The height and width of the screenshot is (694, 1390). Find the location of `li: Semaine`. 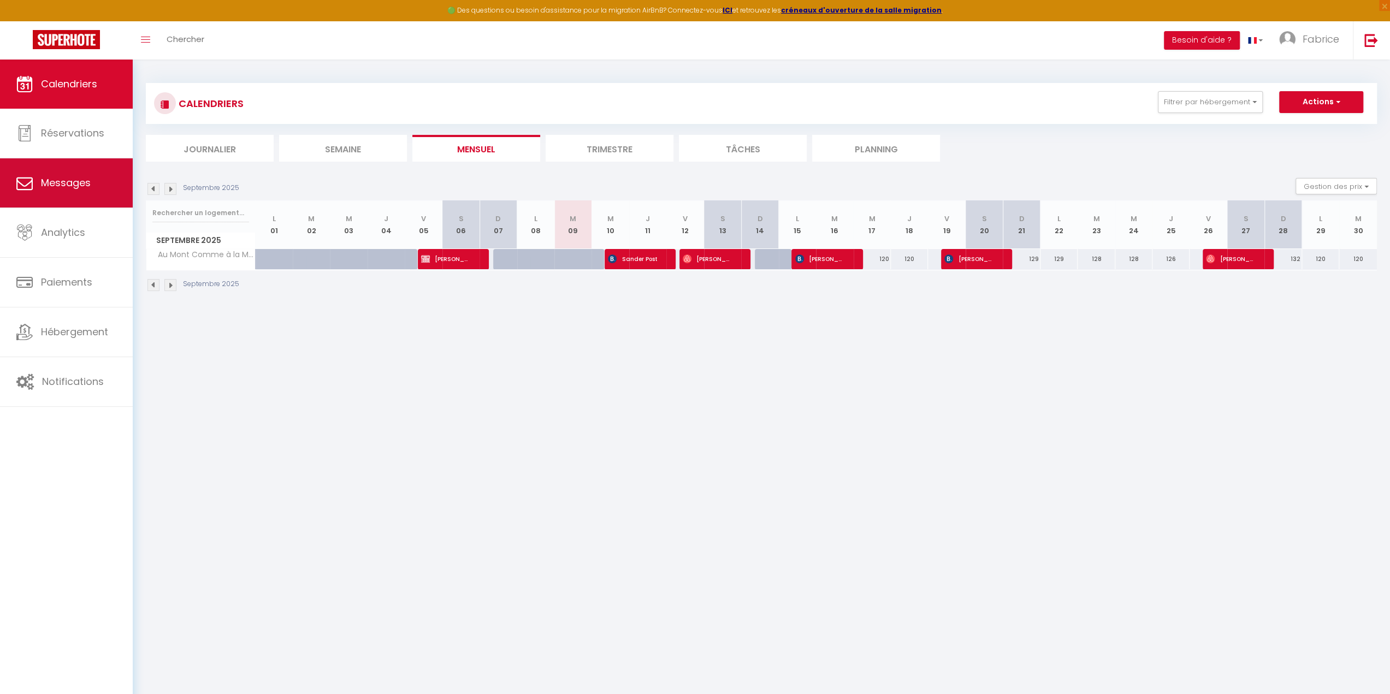

li: Semaine is located at coordinates (343, 148).